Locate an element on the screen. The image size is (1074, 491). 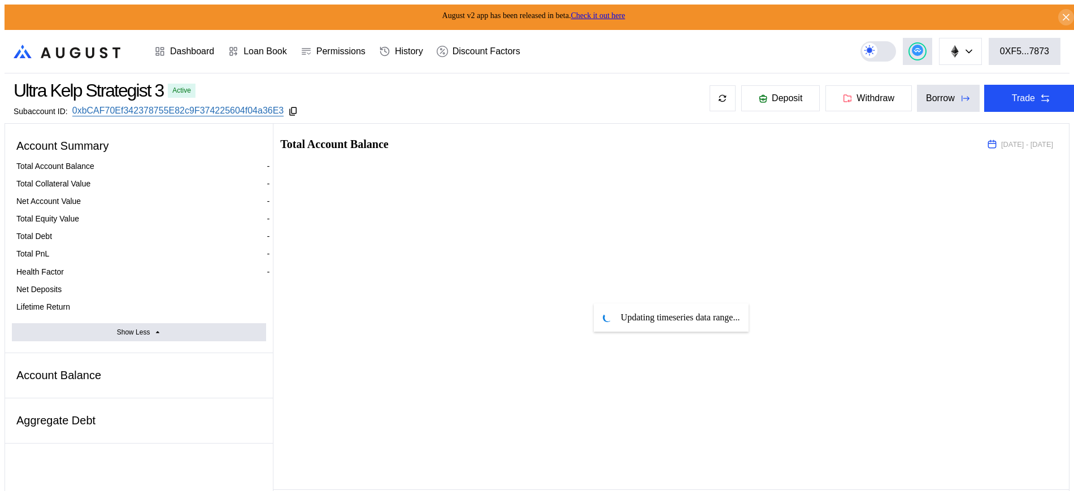
span: August v2 app has been released in beta. is located at coordinates (534, 15).